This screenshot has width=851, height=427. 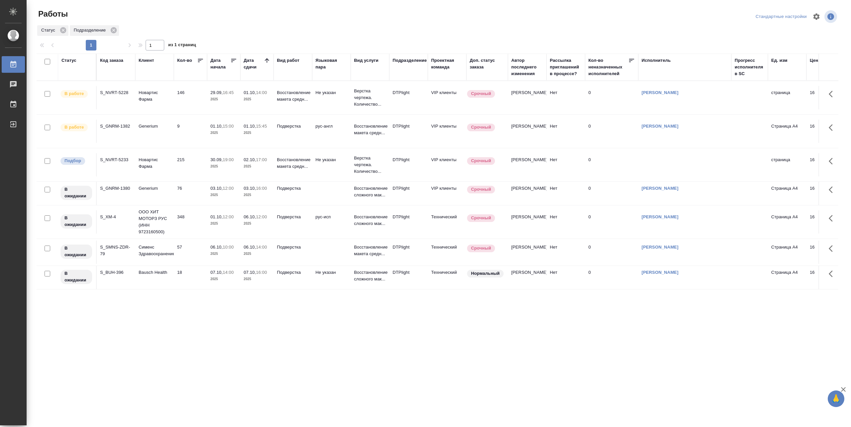 I want to click on td: 57, so click(x=190, y=252).